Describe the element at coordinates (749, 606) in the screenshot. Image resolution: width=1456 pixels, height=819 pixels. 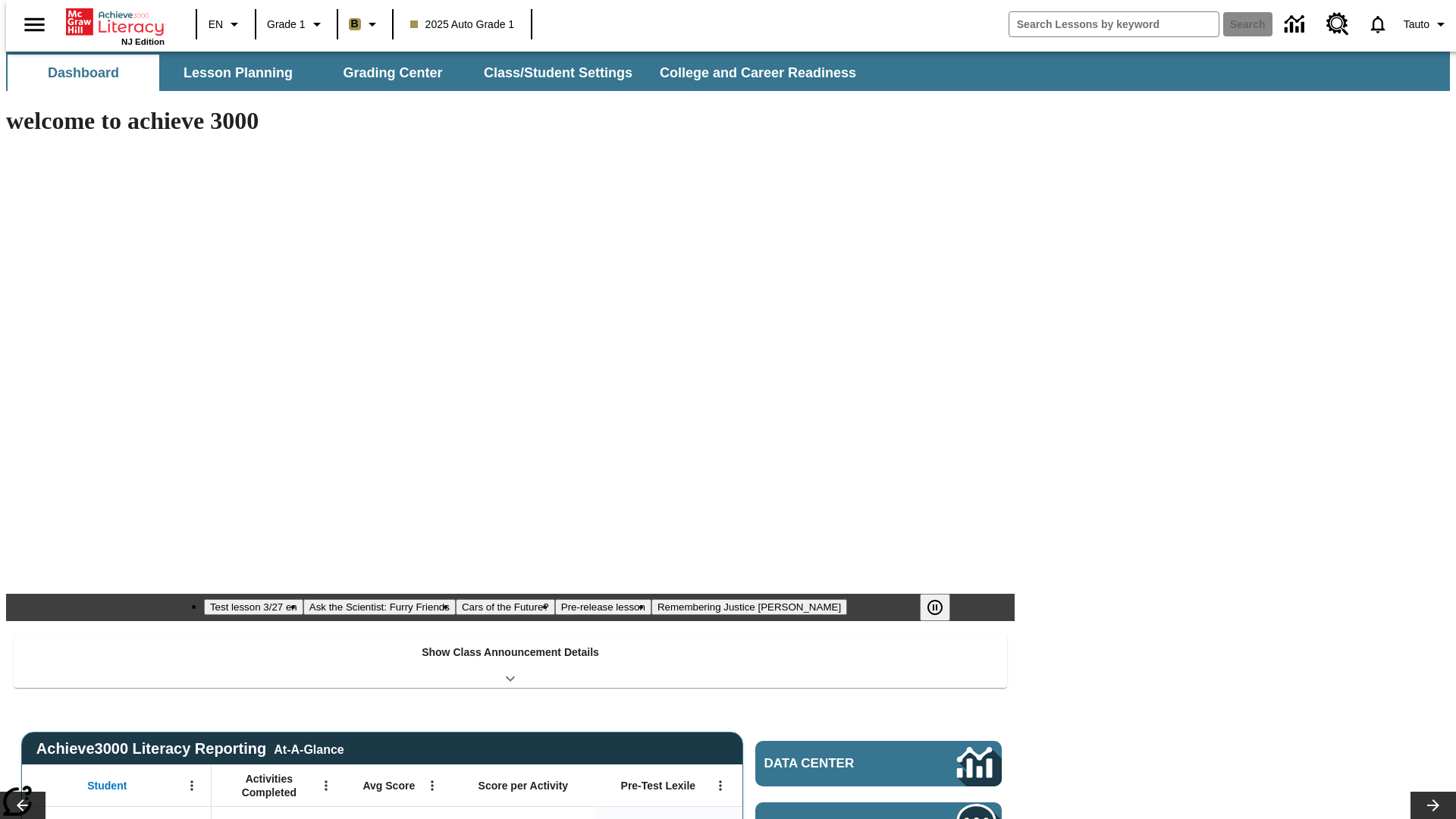
I see `button: Slide 5 Remembering Justice O'Connor` at that location.